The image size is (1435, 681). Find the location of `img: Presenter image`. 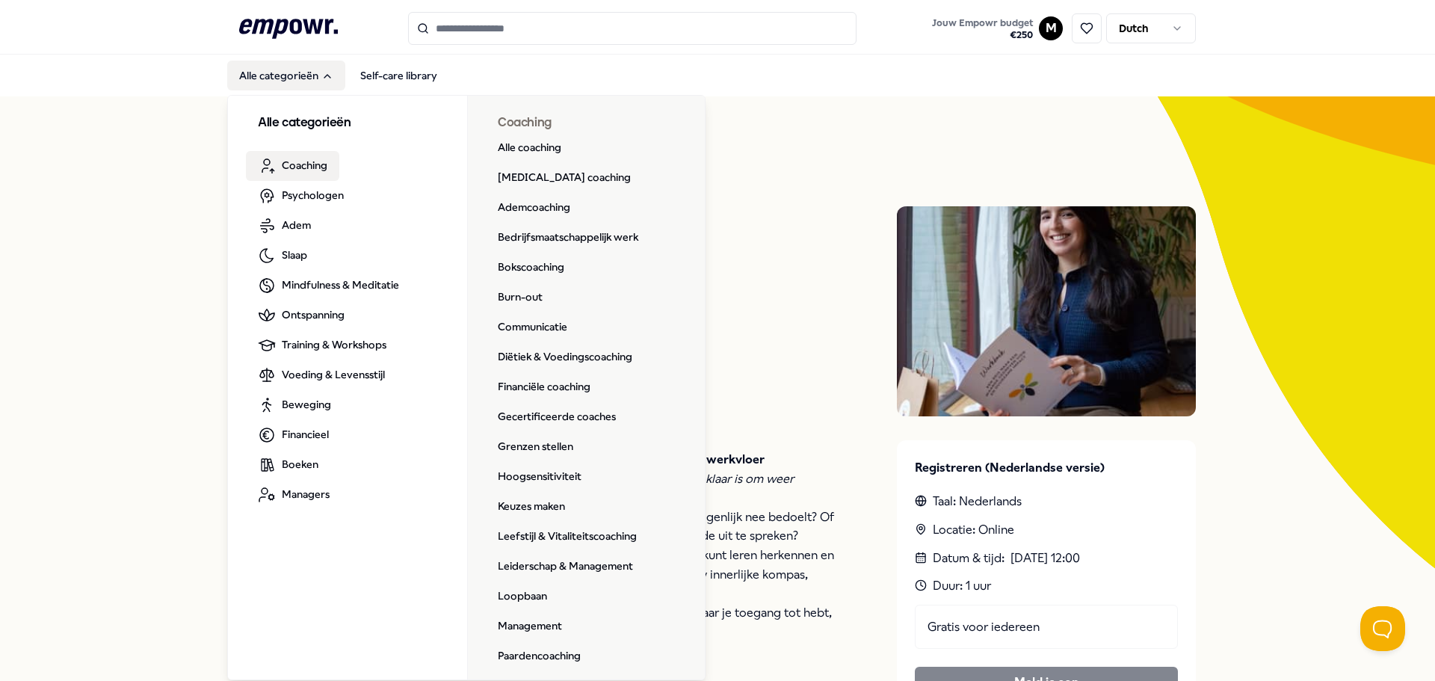

img: Presenter image is located at coordinates (1046, 311).